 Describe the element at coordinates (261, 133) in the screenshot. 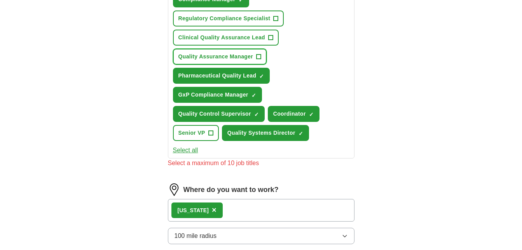

I see `span: Quality Systems Director` at that location.